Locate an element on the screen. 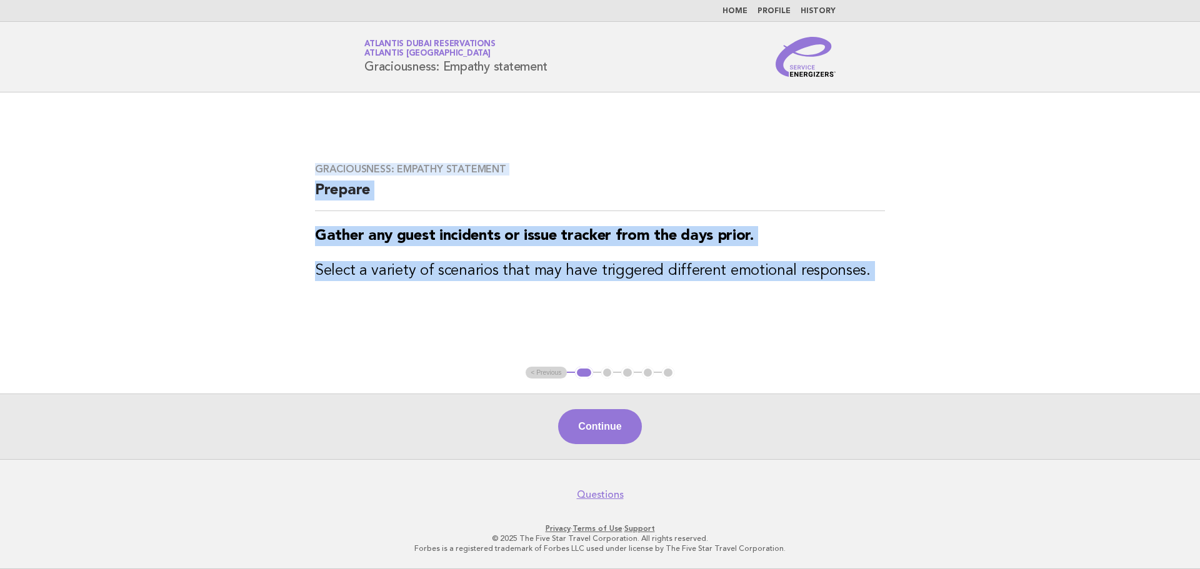 This screenshot has height=569, width=1200. a: Profile is located at coordinates (774, 11).